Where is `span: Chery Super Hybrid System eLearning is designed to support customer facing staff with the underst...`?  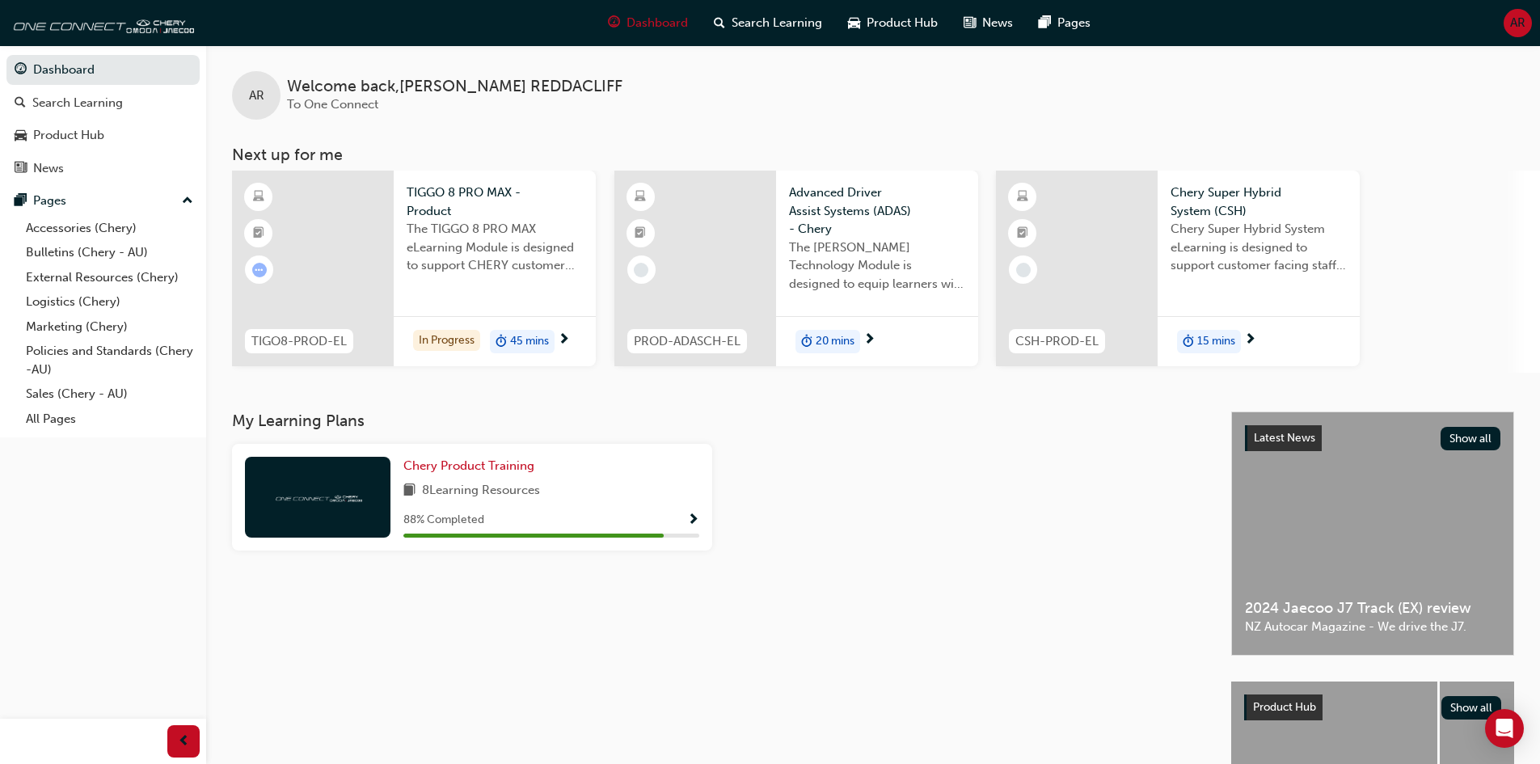
span: Chery Super Hybrid System eLearning is designed to support customer facing staff with the underst... is located at coordinates (1258, 247).